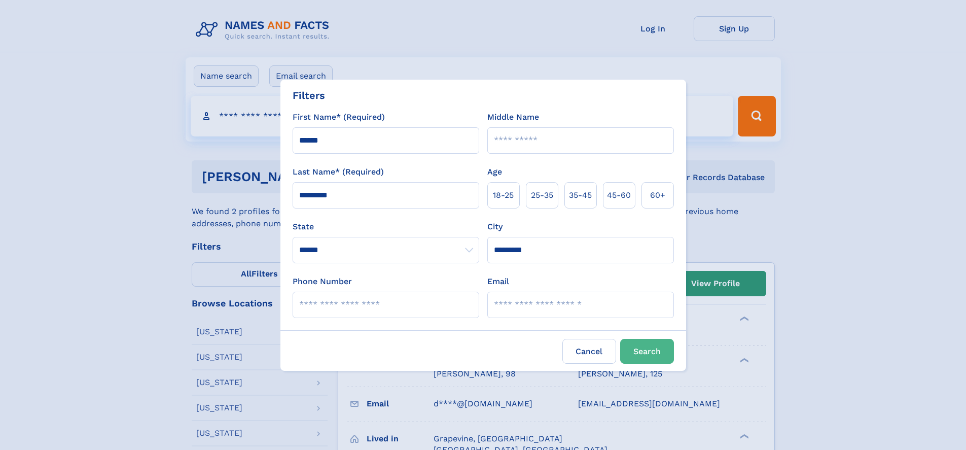 This screenshot has width=966, height=450. What do you see at coordinates (619, 195) in the screenshot?
I see `span: 45‑60` at bounding box center [619, 195].